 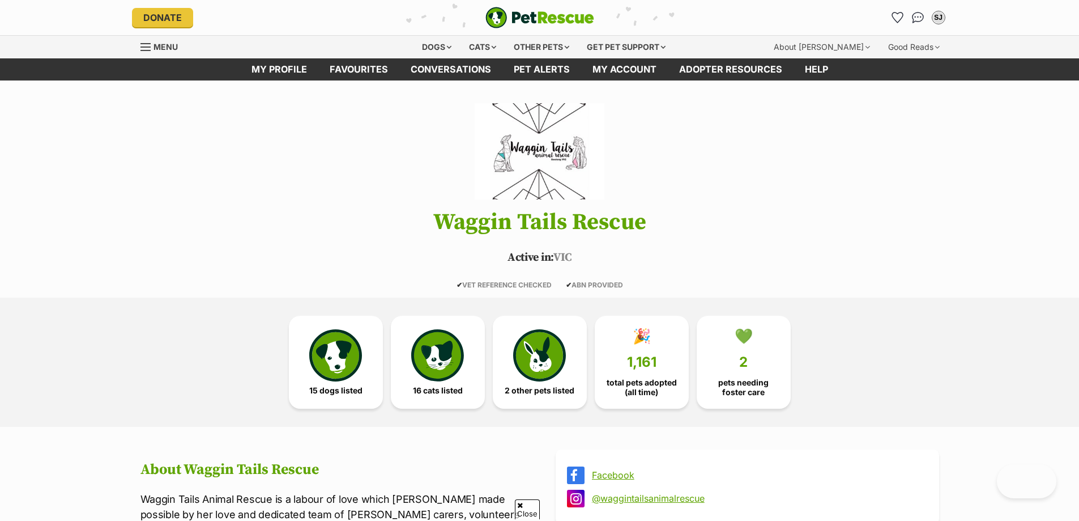 I want to click on span: 2 other pets listed, so click(x=539, y=390).